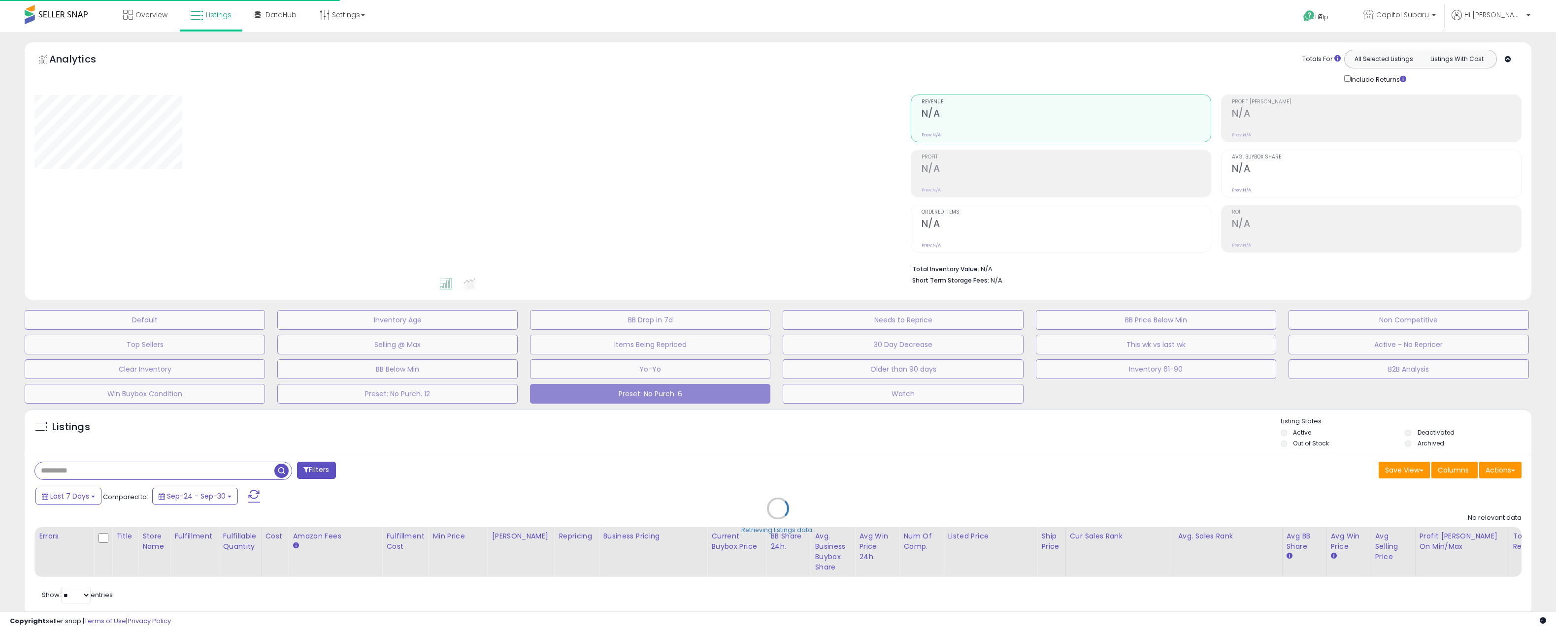 The image size is (1556, 631). Describe the element at coordinates (903, 369) in the screenshot. I see `button: Older than 90 days` at that location.